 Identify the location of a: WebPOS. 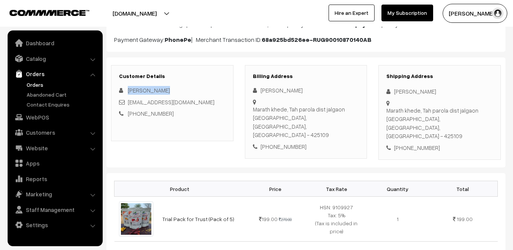
(55, 117).